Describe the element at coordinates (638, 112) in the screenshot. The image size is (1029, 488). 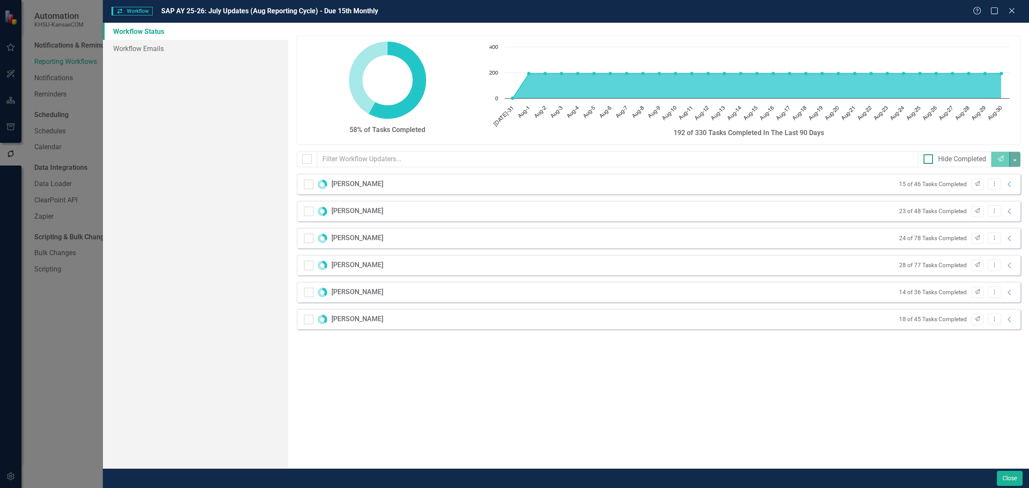
I see `text: Aug-8` at that location.